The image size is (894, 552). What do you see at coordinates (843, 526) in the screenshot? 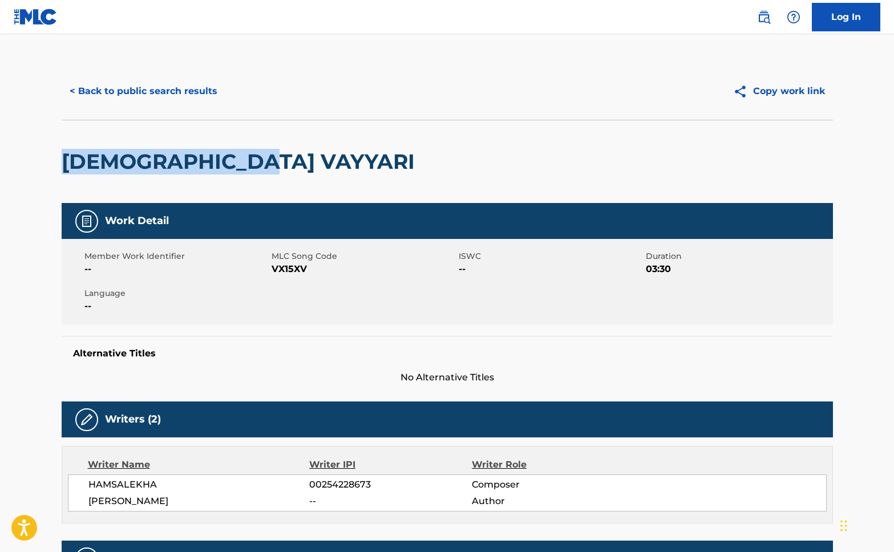
I see `div: 드래그` at bounding box center [843, 526].